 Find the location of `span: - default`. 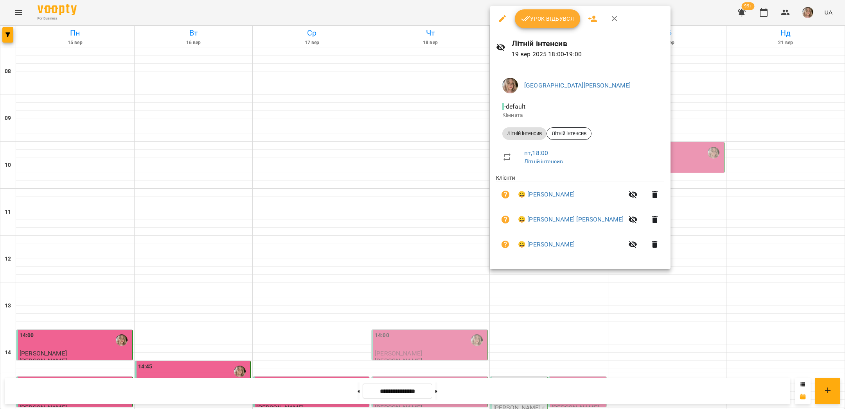

span: - default is located at coordinates (514, 106).